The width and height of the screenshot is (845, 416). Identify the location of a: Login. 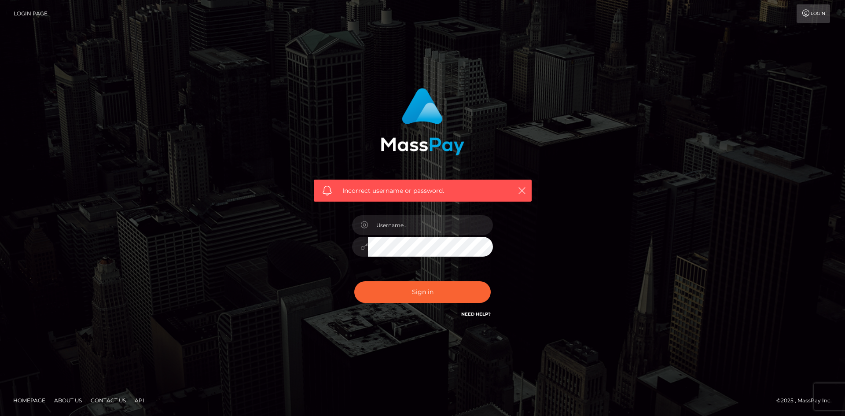
(813, 14).